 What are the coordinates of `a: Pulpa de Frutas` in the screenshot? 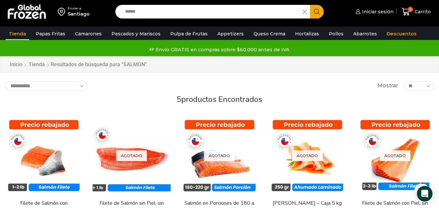 It's located at (189, 34).